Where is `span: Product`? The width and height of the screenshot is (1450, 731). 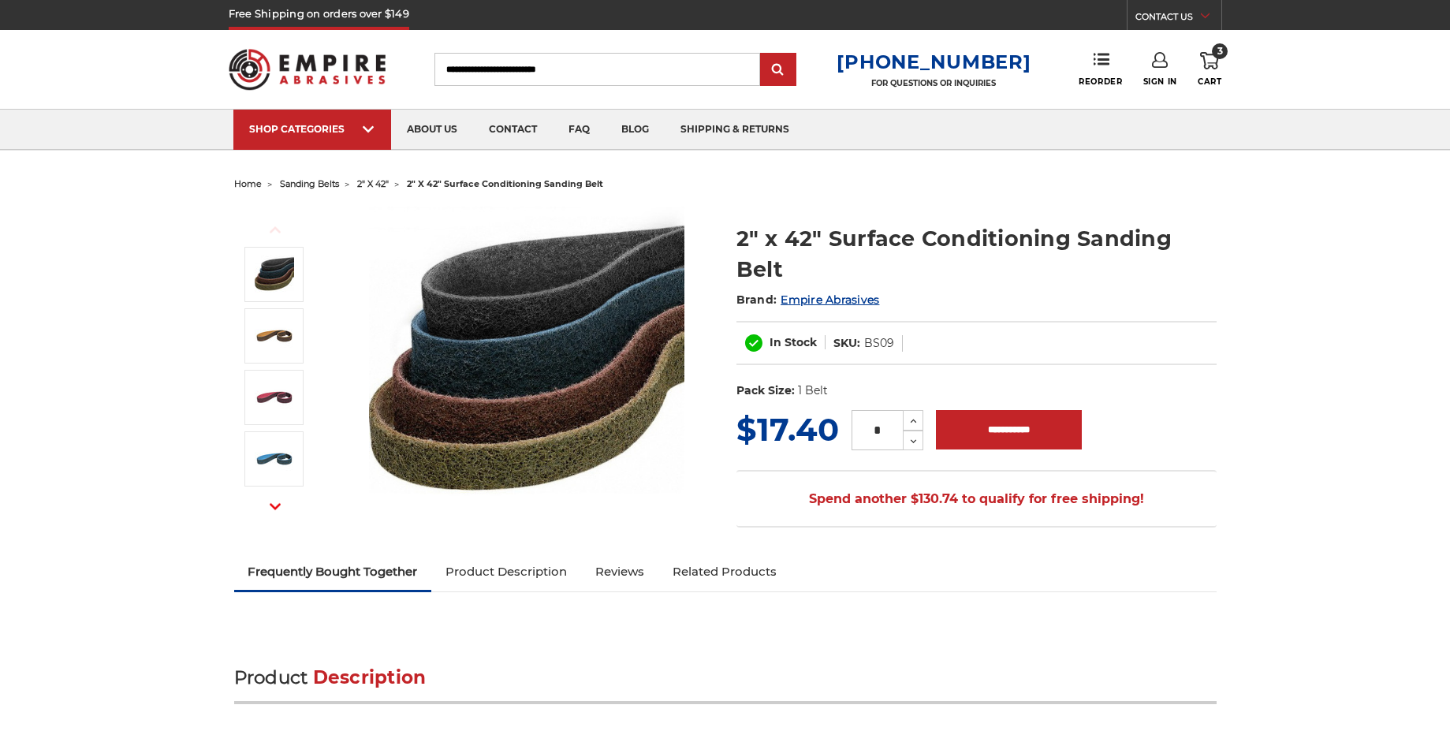
span: Product is located at coordinates (271, 677).